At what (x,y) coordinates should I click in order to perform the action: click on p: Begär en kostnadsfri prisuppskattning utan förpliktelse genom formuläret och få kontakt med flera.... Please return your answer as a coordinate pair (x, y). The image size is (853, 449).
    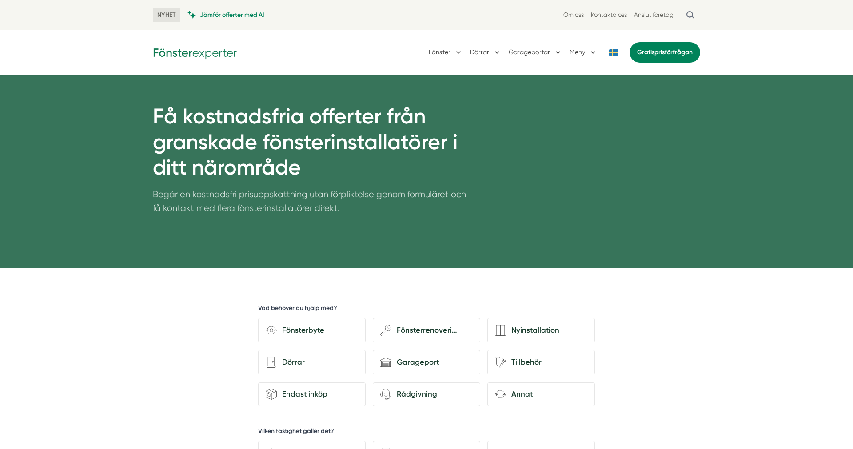
    Looking at the image, I should click on (310, 204).